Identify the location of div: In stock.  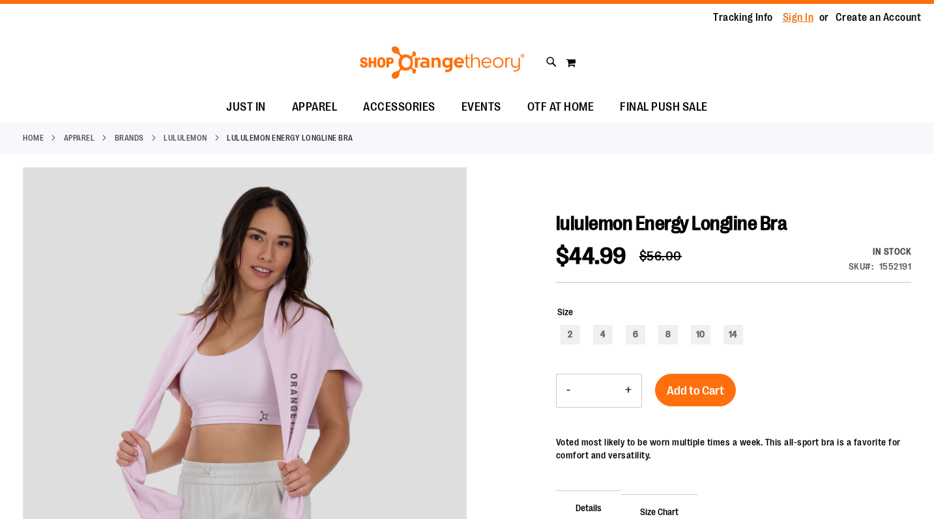
(880, 252).